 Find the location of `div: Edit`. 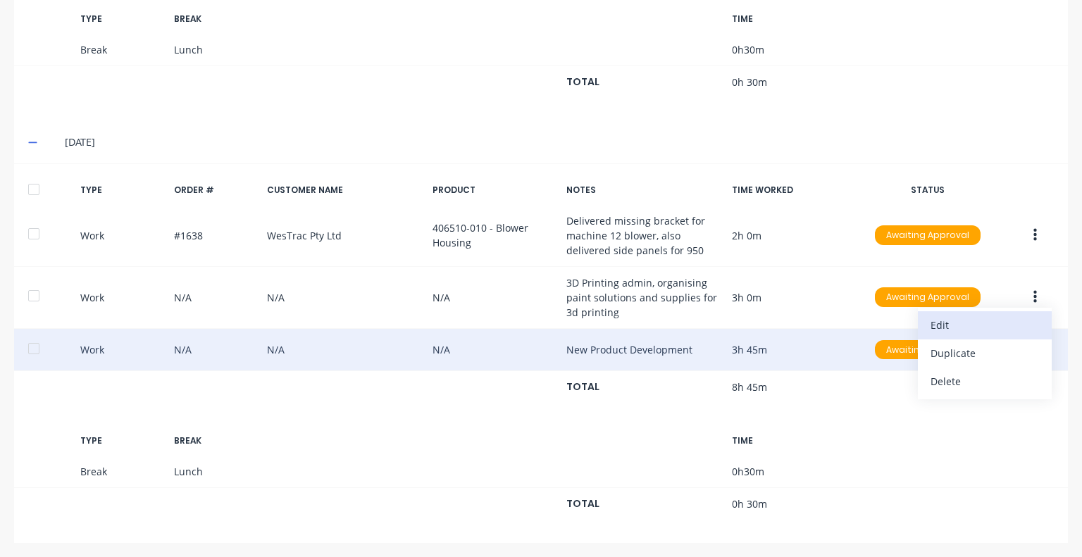

div: Edit is located at coordinates (985, 325).